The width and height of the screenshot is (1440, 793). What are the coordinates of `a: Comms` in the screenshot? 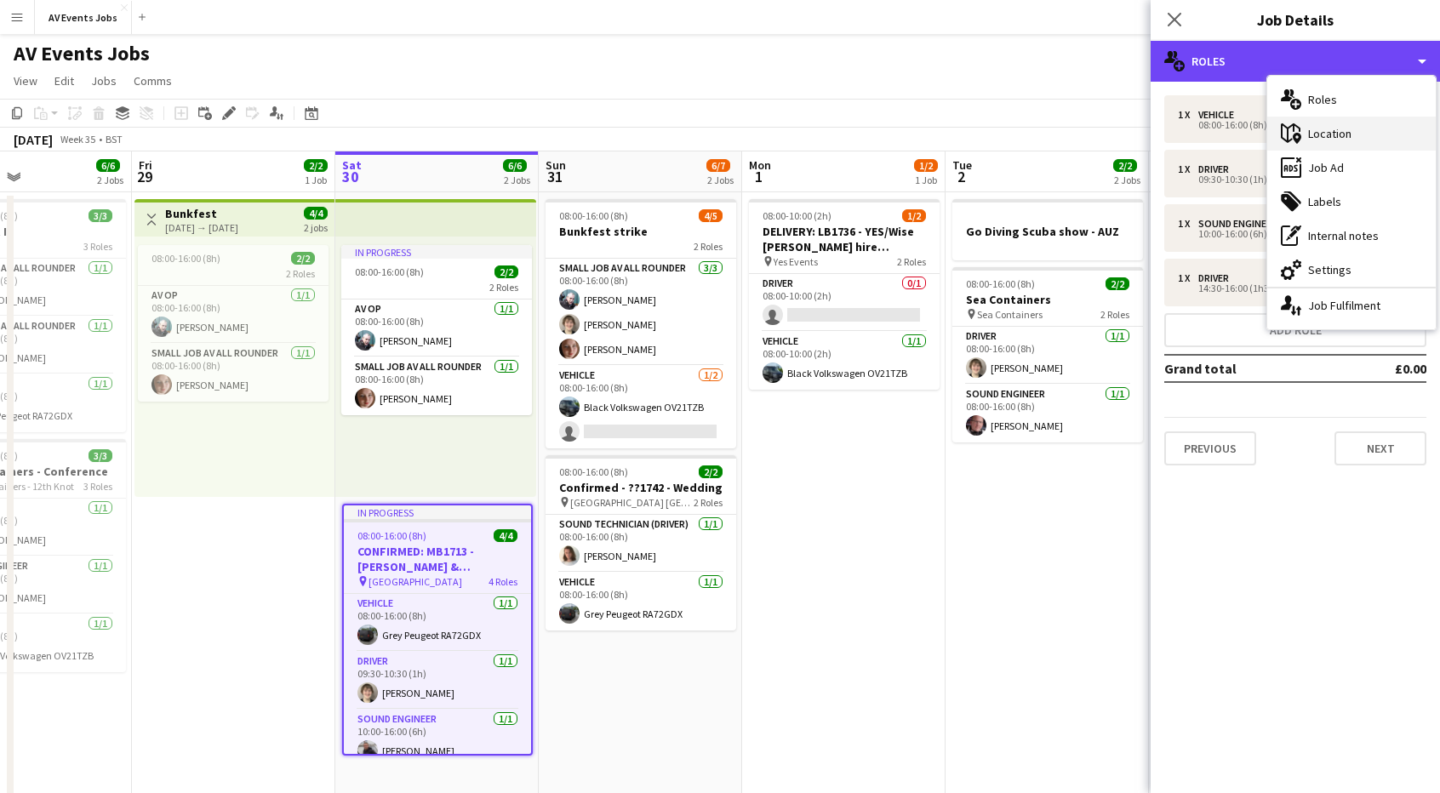 It's located at (152, 81).